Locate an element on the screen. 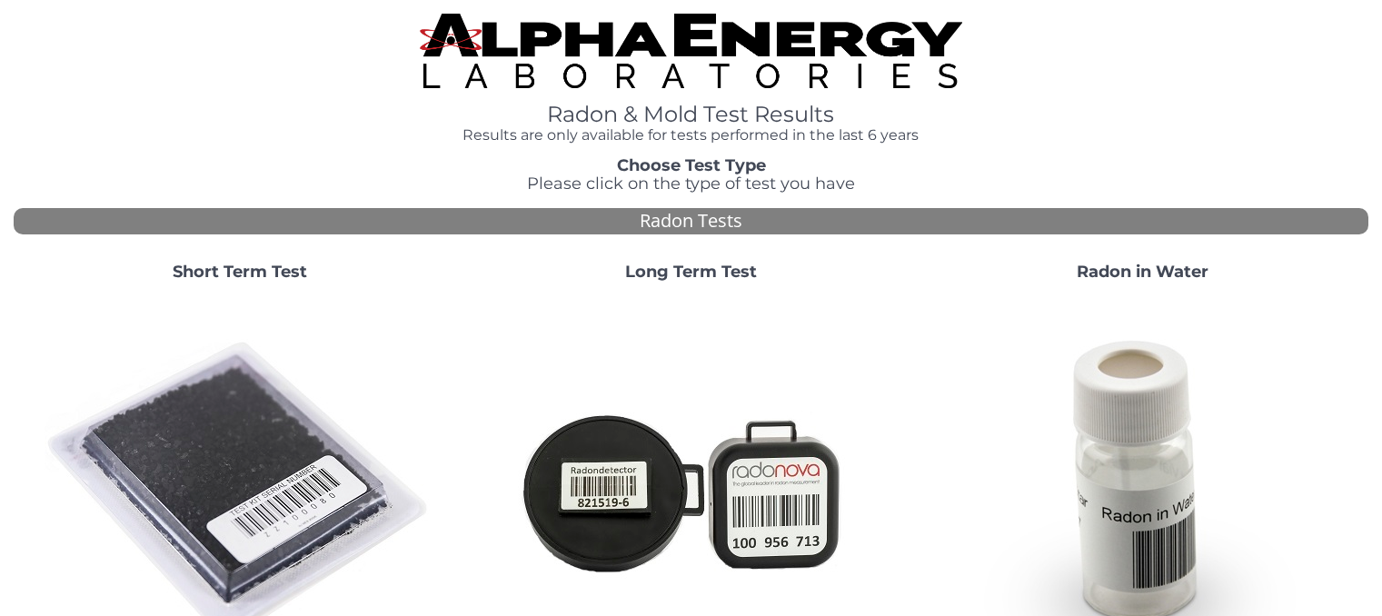 The width and height of the screenshot is (1382, 616). h4: Results are only available for tests performed in the last 6 years is located at coordinates (691, 135).